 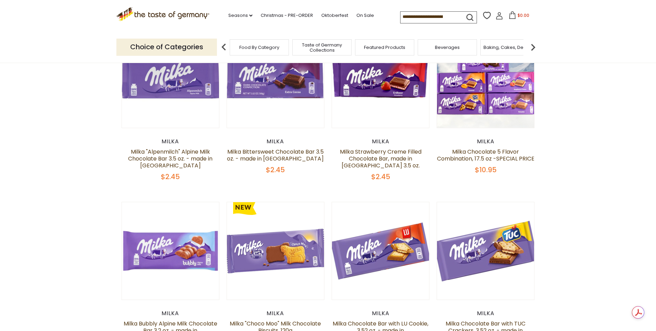 I want to click on span: Baking, Cakes, Desserts, so click(x=510, y=47).